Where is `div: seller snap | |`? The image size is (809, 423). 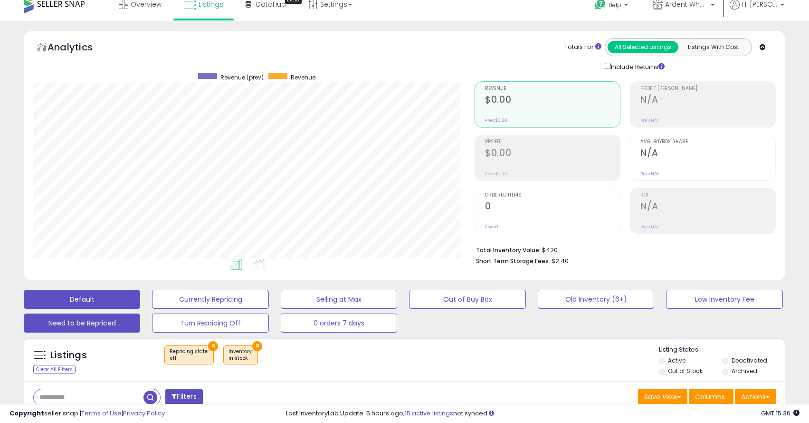
div: seller snap | | is located at coordinates (87, 413).